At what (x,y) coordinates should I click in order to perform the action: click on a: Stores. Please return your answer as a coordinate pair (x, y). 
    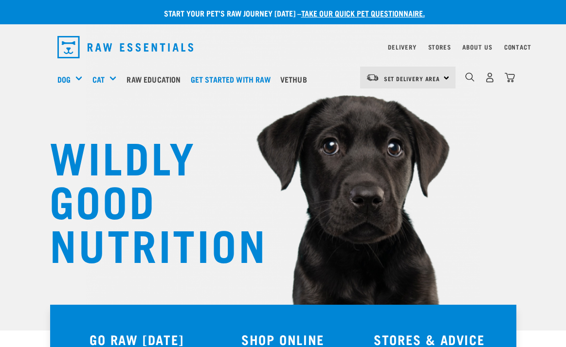
    Looking at the image, I should click on (439, 47).